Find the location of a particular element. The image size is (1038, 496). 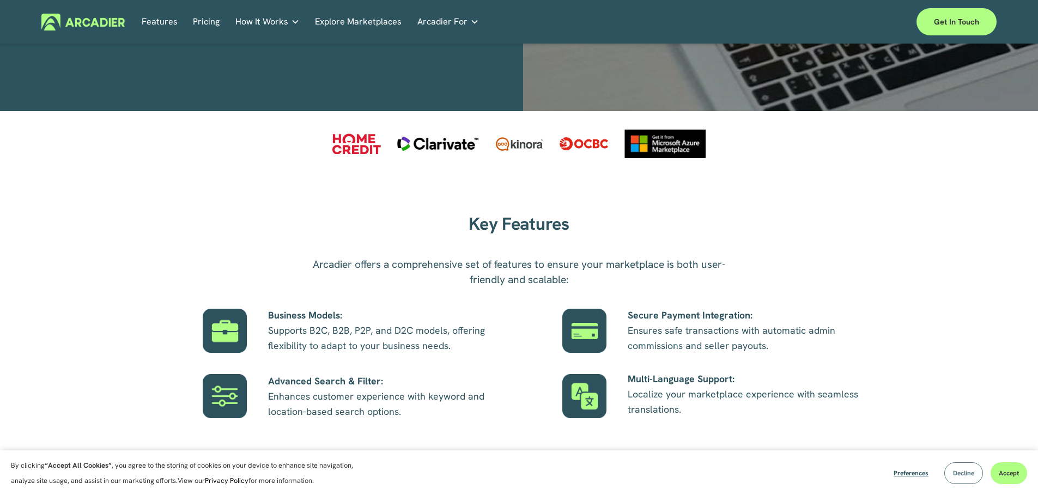

button: Preferences is located at coordinates (911, 473).